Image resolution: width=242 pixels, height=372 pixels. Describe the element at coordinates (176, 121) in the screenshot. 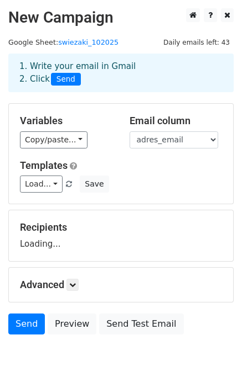

I see `h5: Email column` at that location.